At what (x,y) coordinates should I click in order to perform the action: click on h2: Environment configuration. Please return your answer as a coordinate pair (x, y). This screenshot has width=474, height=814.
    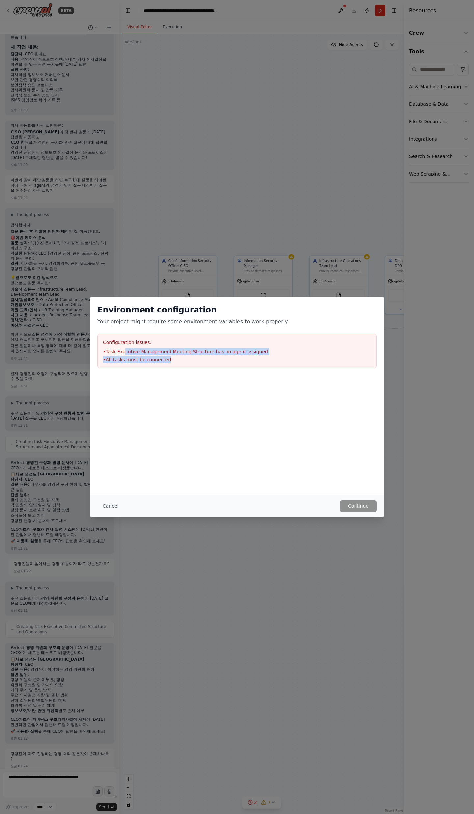
    Looking at the image, I should click on (237, 310).